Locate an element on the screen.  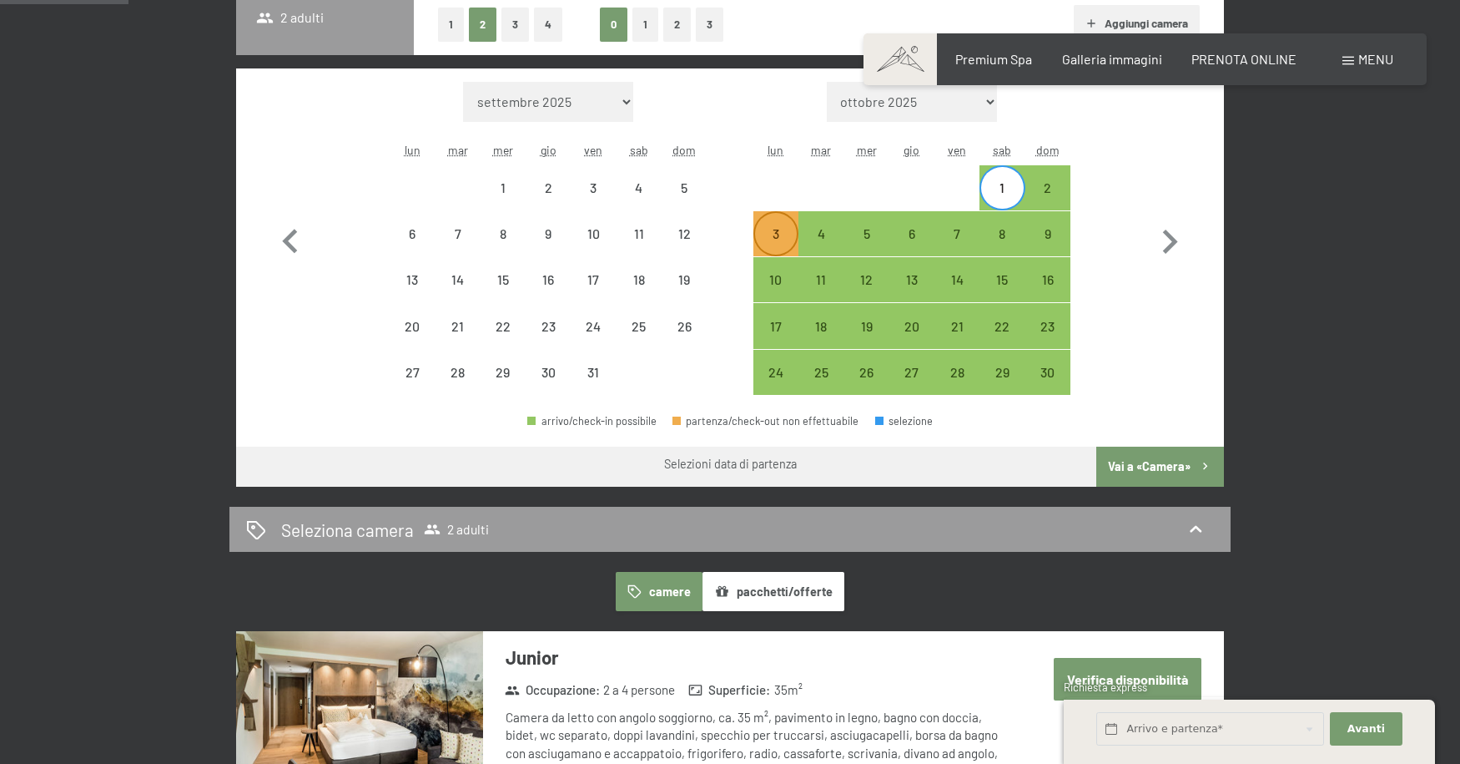
button: Vai a «Camera» is located at coordinates (1160, 466).